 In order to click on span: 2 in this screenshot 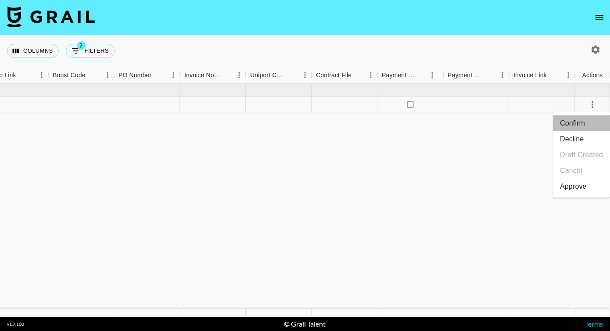, I will do `click(81, 46)`.